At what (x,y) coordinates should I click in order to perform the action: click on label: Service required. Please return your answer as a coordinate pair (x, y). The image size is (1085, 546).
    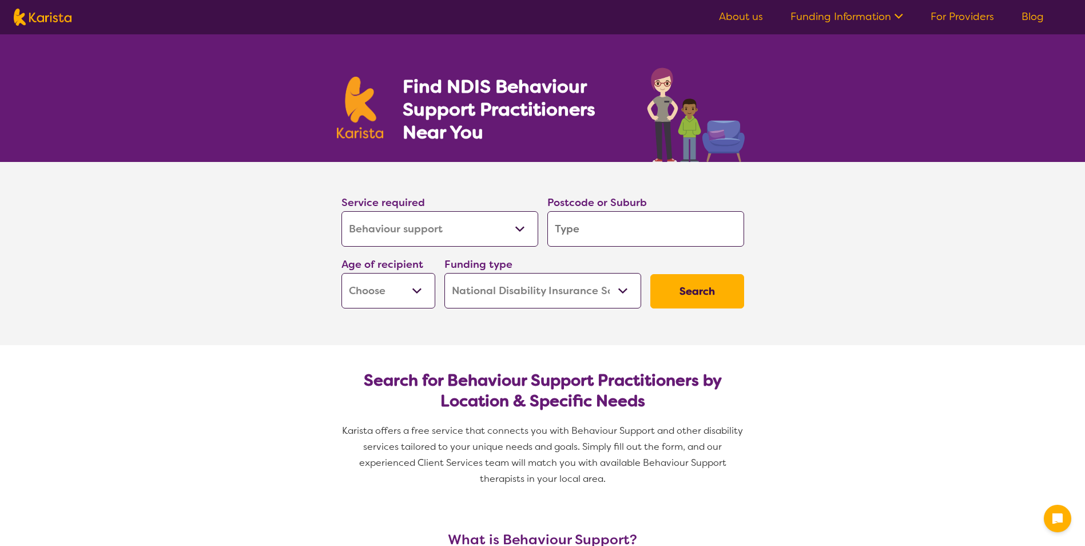
    Looking at the image, I should click on (383, 203).